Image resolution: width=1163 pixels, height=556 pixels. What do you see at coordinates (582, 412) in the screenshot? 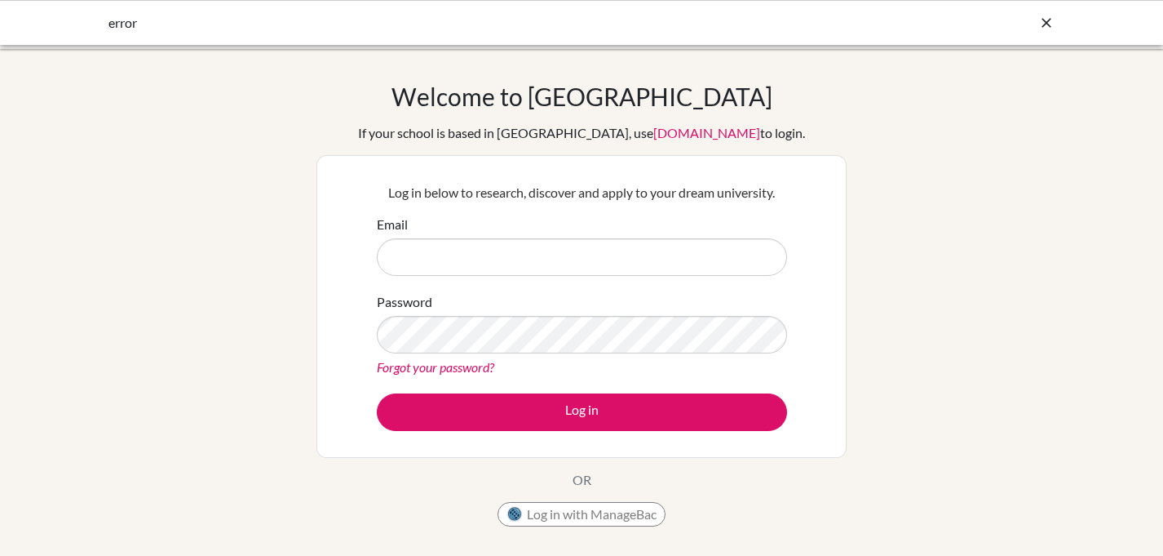
I see `button: Log in` at bounding box center [582, 412].